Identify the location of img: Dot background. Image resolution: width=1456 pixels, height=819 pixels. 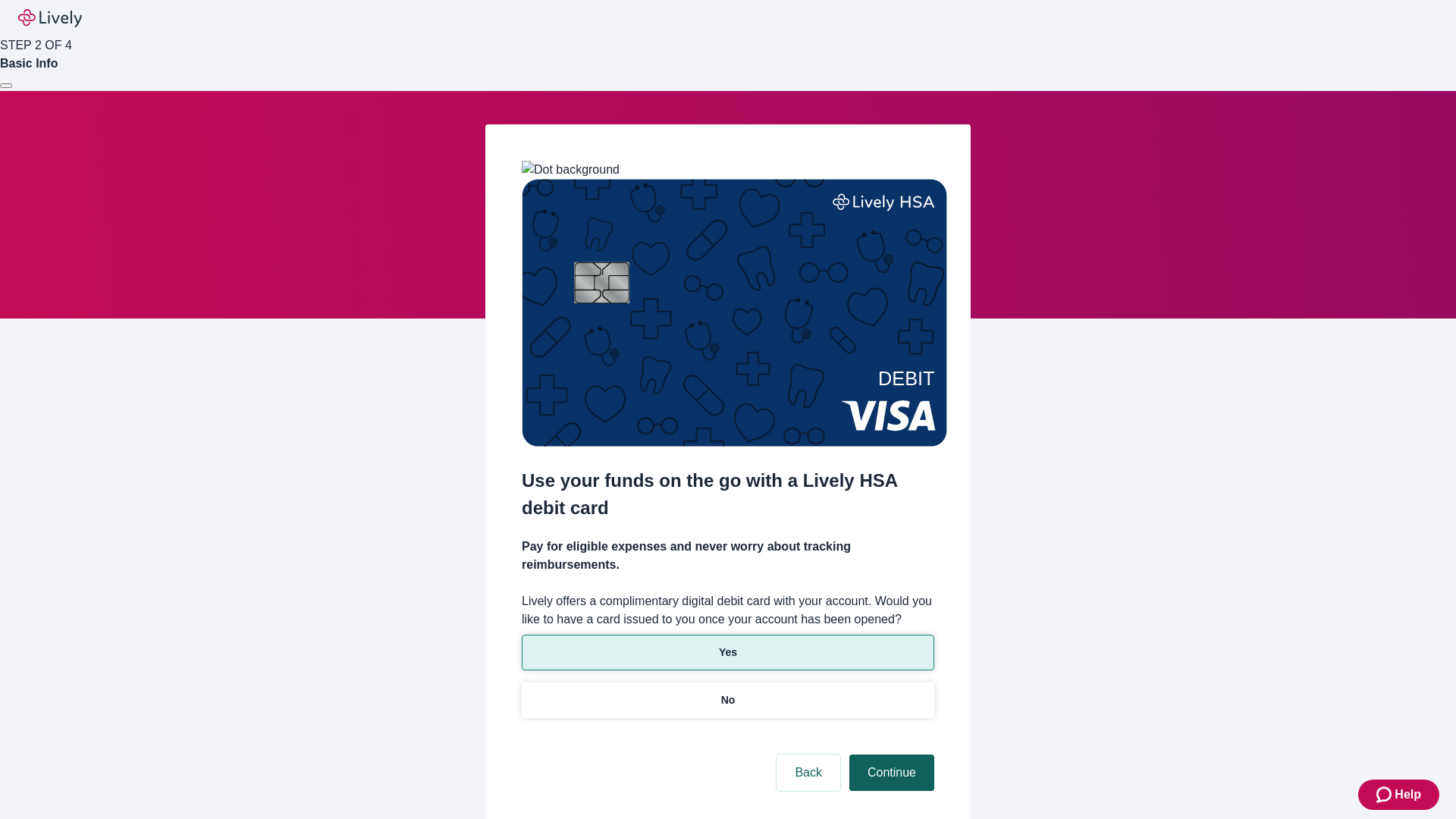
(570, 170).